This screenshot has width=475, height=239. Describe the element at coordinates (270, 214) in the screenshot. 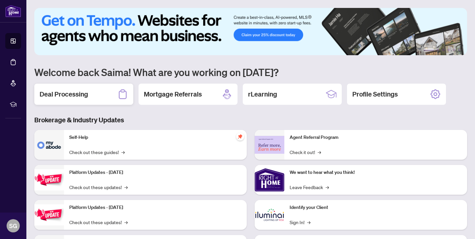

I see `img: Identify your Client` at that location.